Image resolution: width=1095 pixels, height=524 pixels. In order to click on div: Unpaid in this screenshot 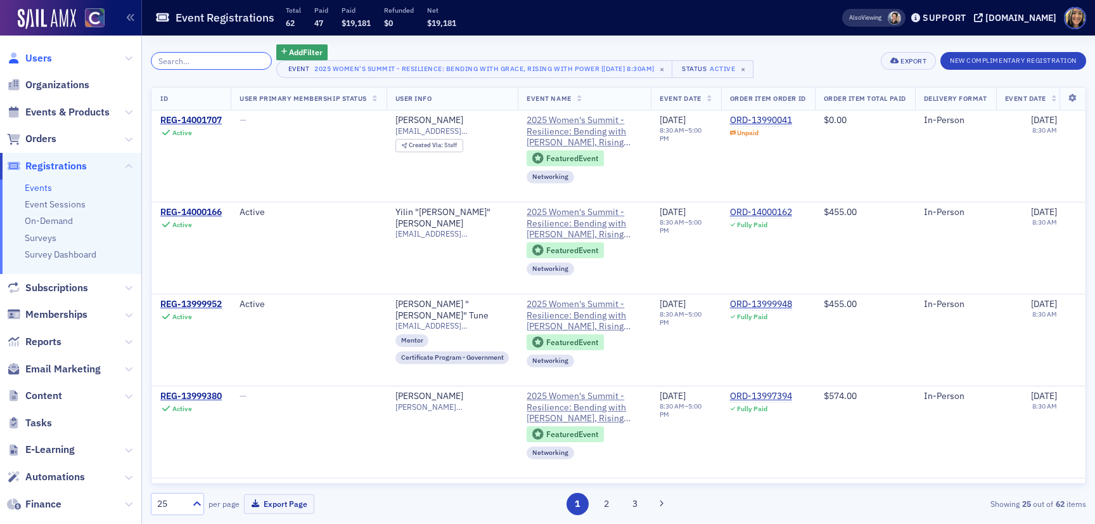, I will do `click(748, 132)`.